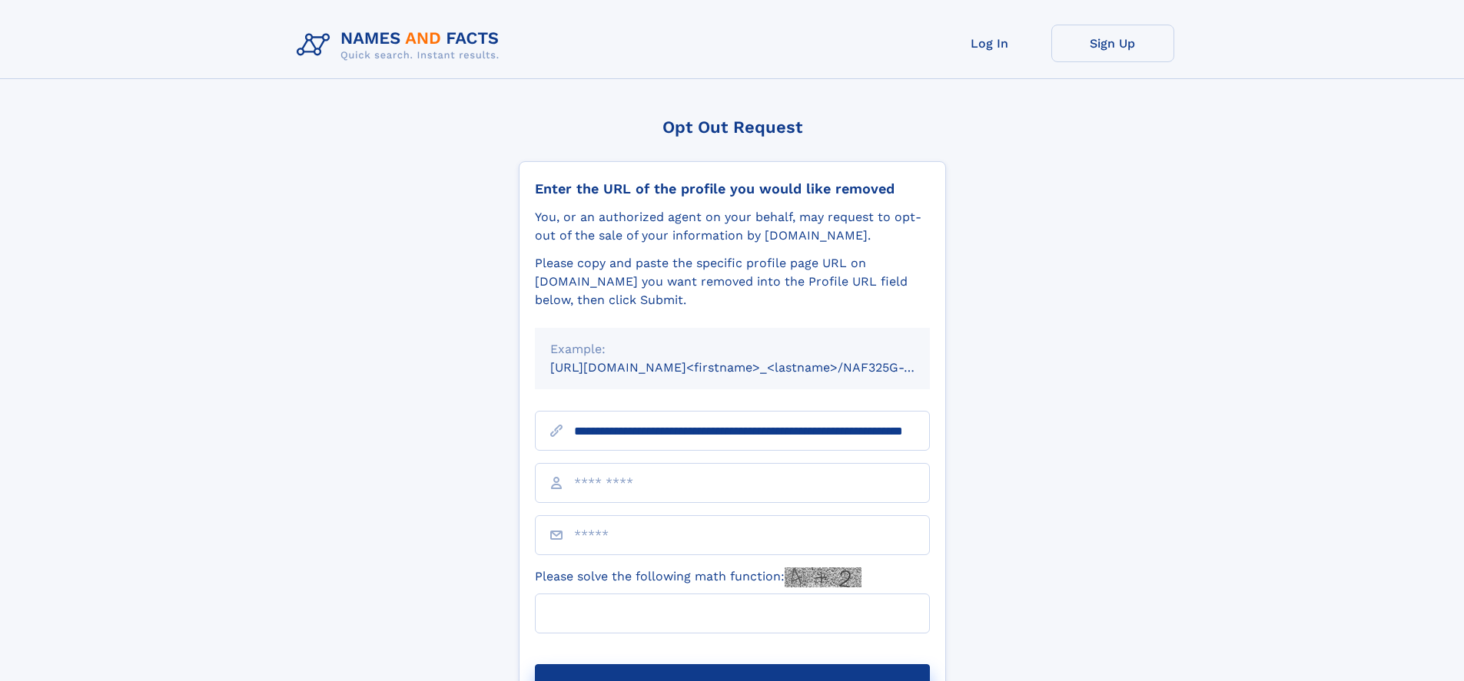 Image resolution: width=1464 pixels, height=681 pixels. Describe the element at coordinates (732, 189) in the screenshot. I see `div: Enter the URL of the profile you would like removed` at that location.